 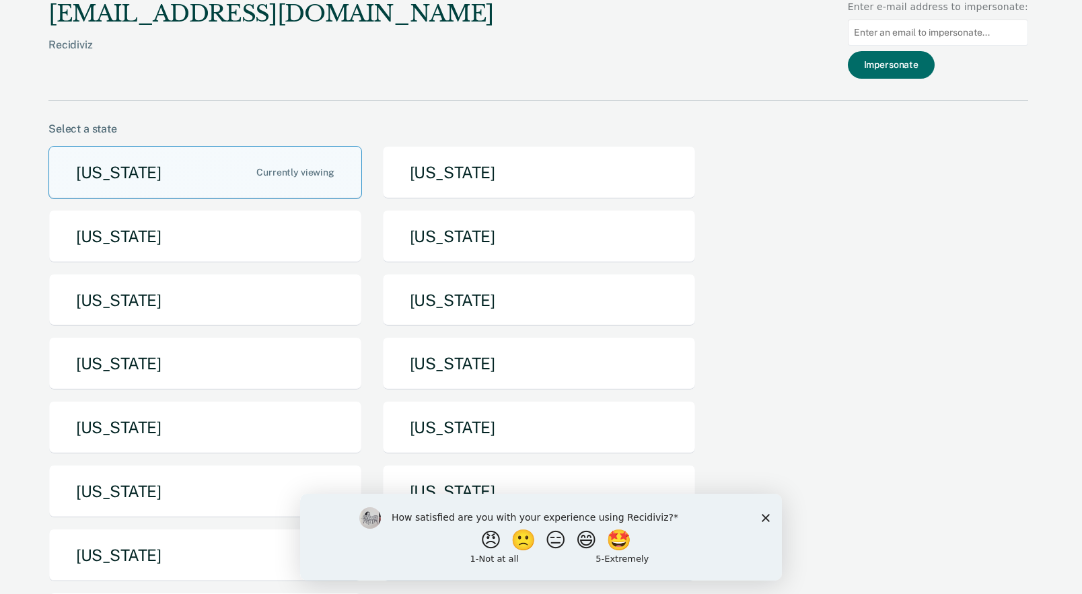 I want to click on div: Close survey, so click(x=465, y=24).